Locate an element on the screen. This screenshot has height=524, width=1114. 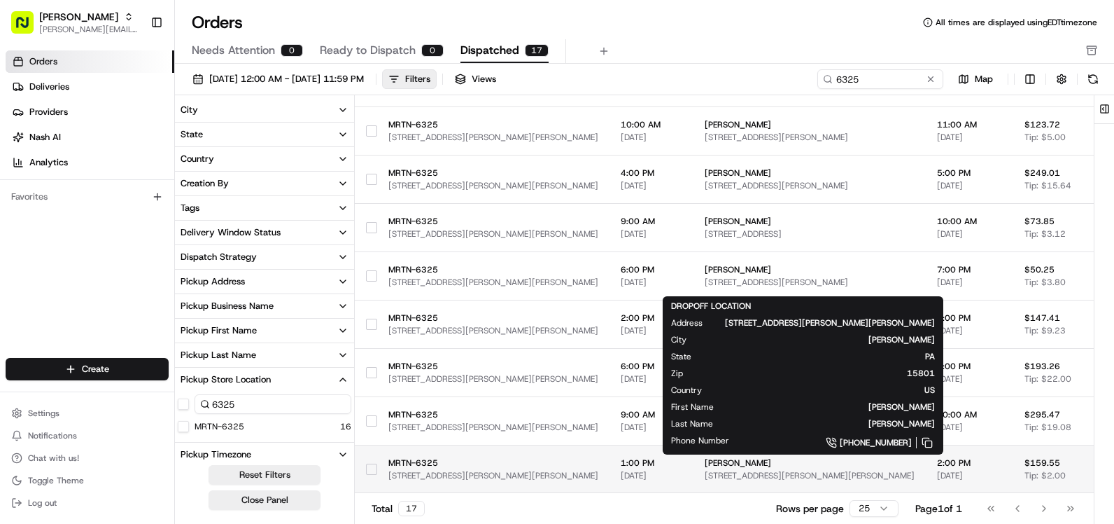
button: State is located at coordinates (265, 134).